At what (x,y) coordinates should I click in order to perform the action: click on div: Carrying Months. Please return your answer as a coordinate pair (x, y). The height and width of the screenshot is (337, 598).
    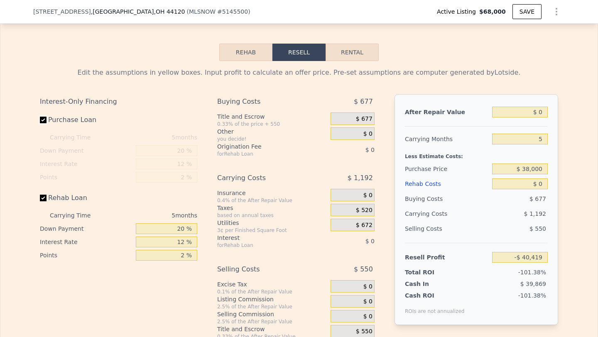
    Looking at the image, I should click on (447, 139).